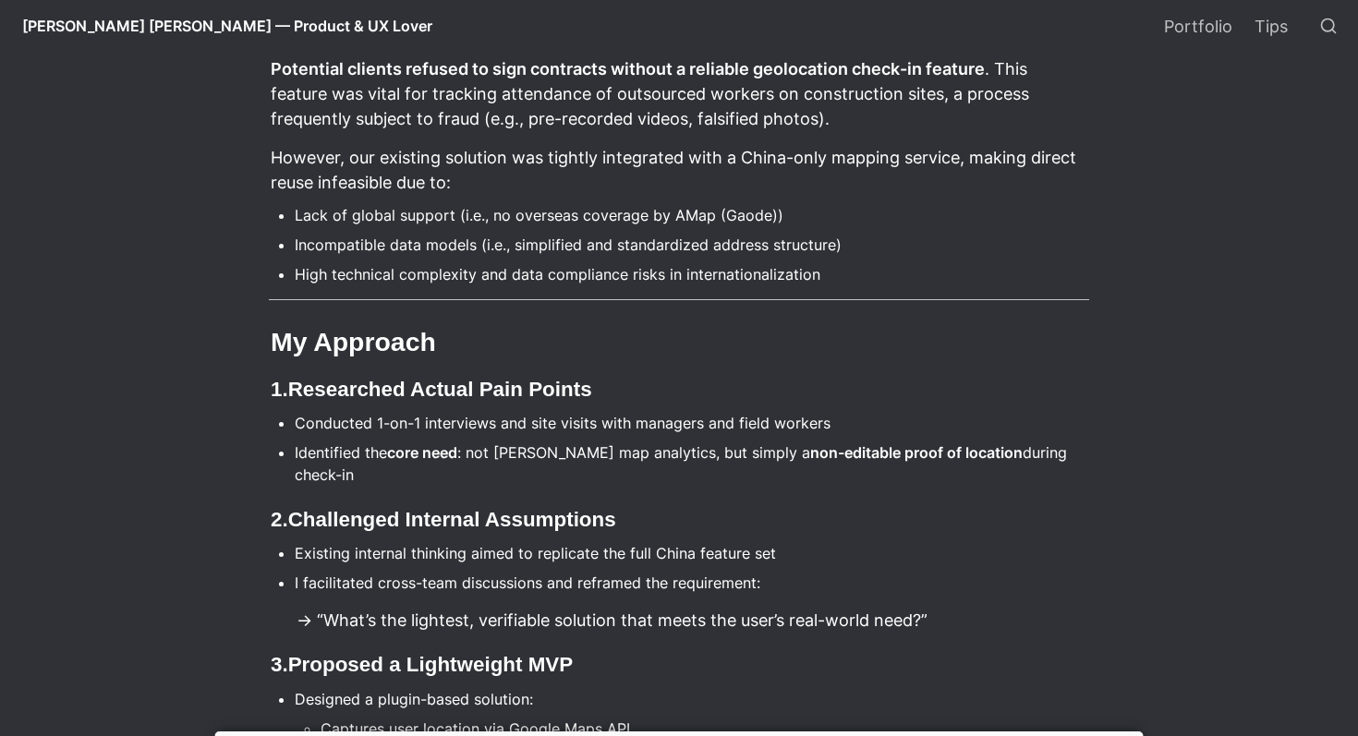 The image size is (1358, 736). What do you see at coordinates (692, 620) in the screenshot?
I see `p: → “What’s the lightest, verifiable solution that meets the user’s real-world need?”` at bounding box center [692, 620].